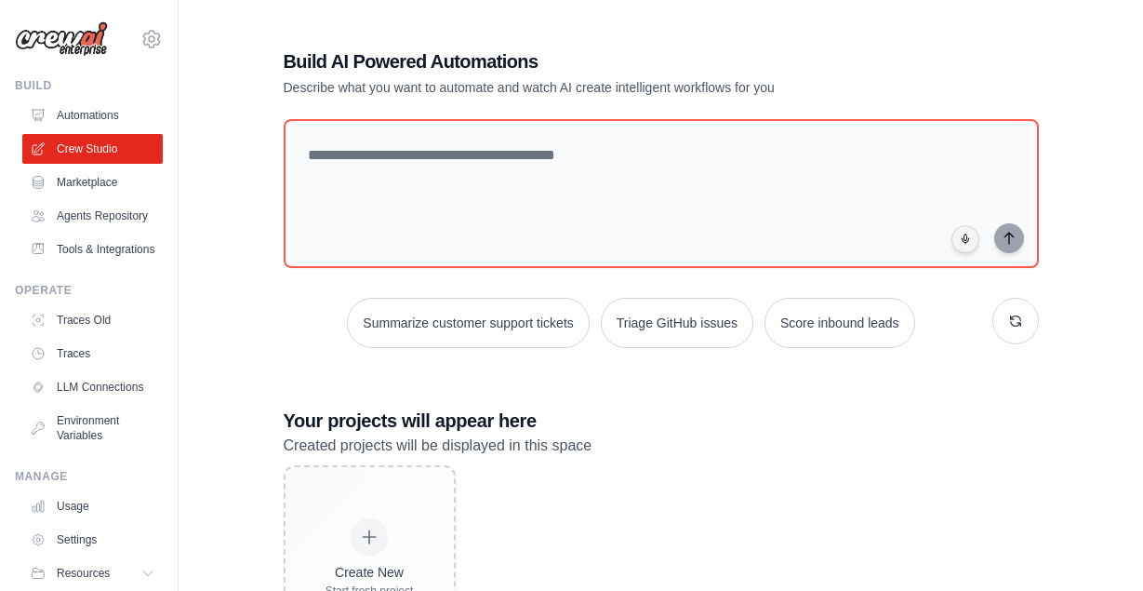 This screenshot has width=1143, height=591. I want to click on button: Triage GitHub issues, so click(677, 323).